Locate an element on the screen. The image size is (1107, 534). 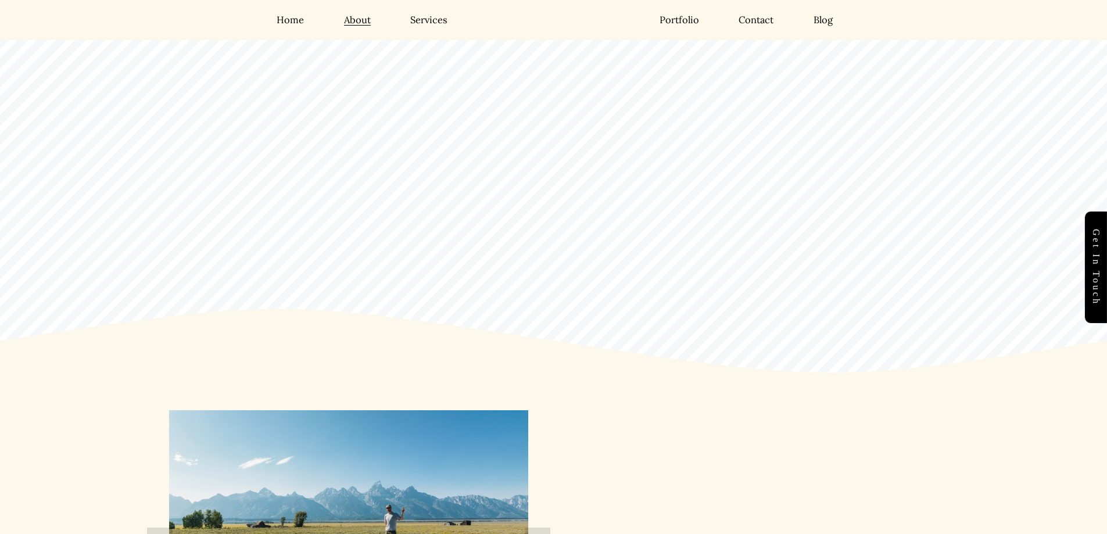
a: Get in touch is located at coordinates (1096, 267).